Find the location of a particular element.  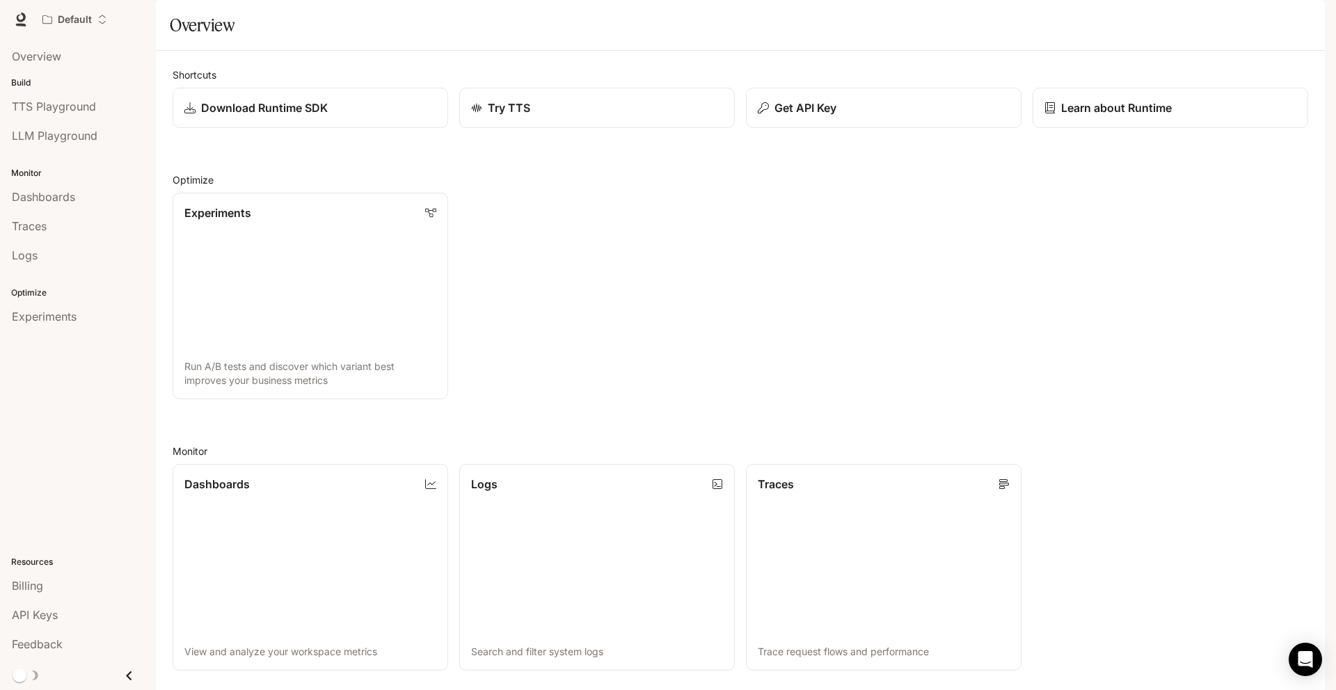

h2: Shortcuts is located at coordinates (741, 74).